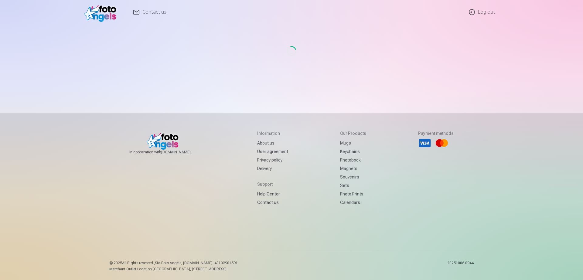 This screenshot has width=583, height=280. Describe the element at coordinates (173, 263) in the screenshot. I see `p: © 2025 All Rights reserved. ,` at that location.